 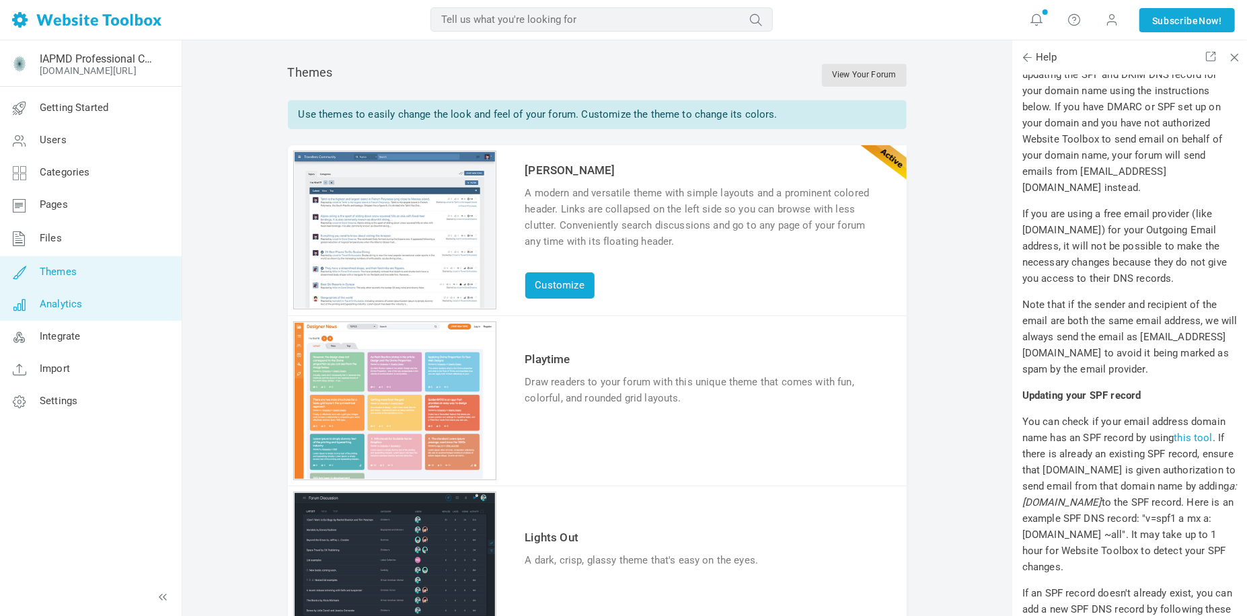 What do you see at coordinates (54, 205) in the screenshot?
I see `span: Pages` at bounding box center [54, 205].